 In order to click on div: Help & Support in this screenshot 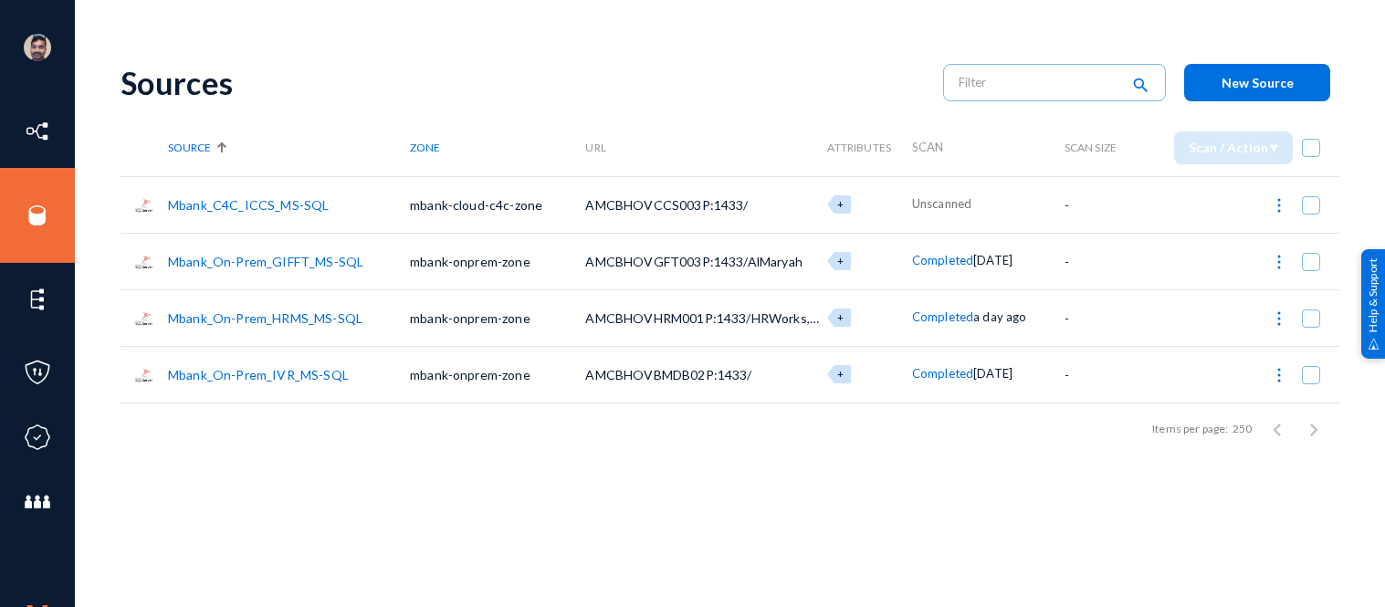, I will do `click(1373, 303)`.